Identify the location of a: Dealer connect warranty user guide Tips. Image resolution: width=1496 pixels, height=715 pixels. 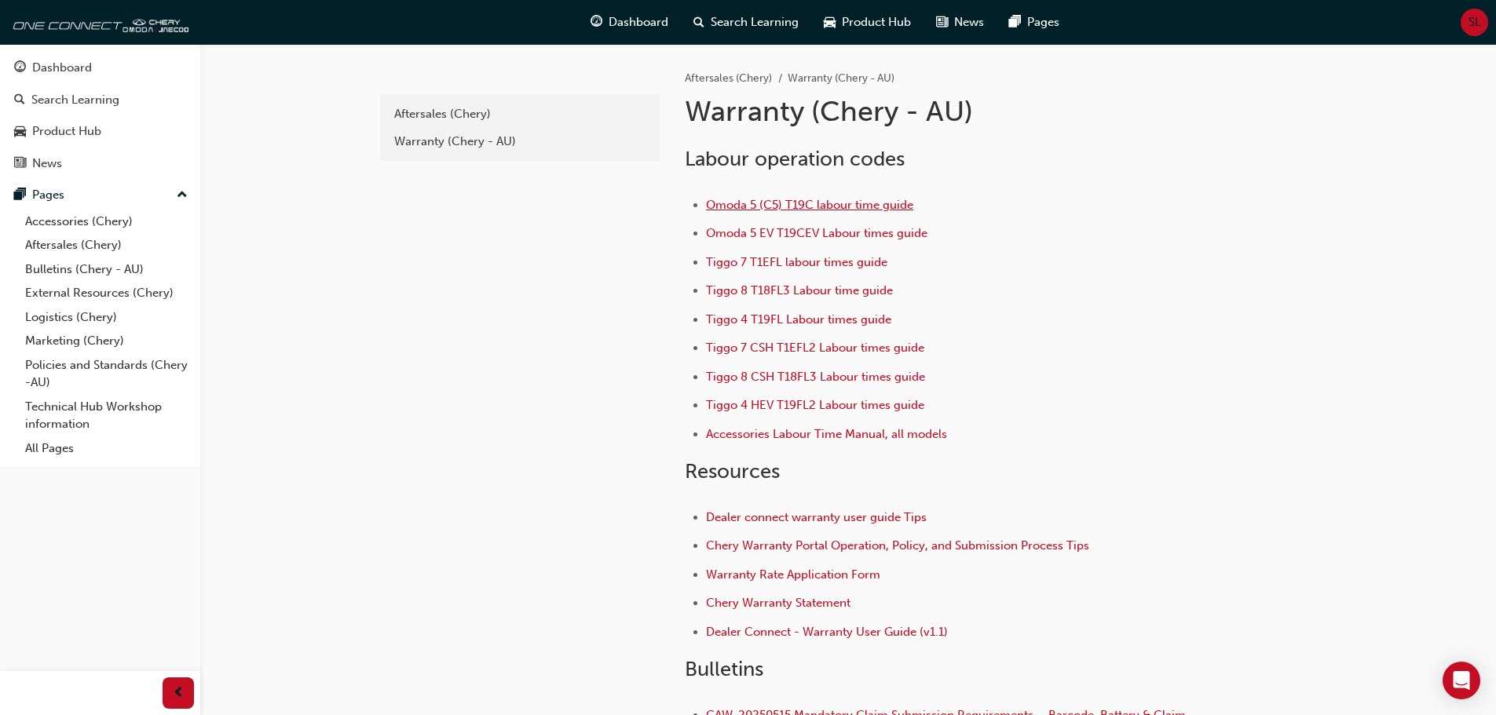
(816, 517).